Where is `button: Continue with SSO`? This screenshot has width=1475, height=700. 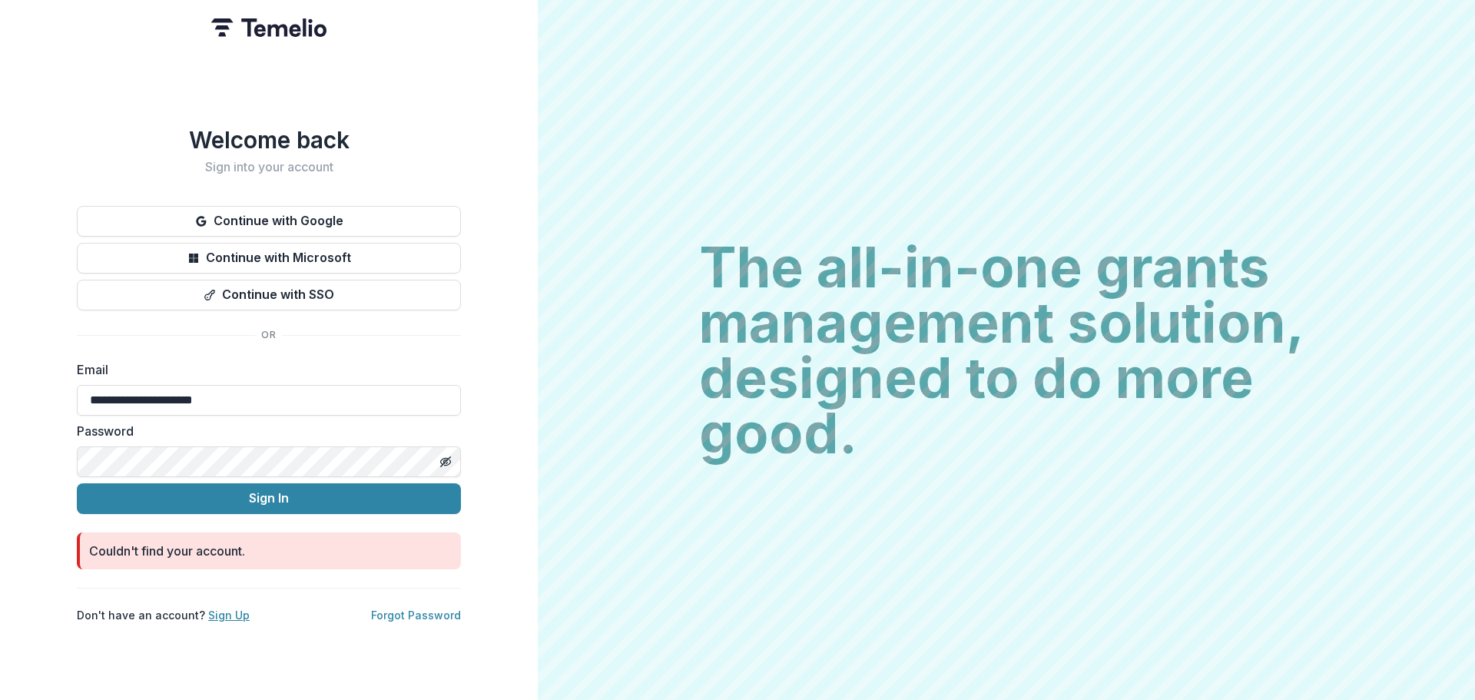
button: Continue with SSO is located at coordinates (269, 295).